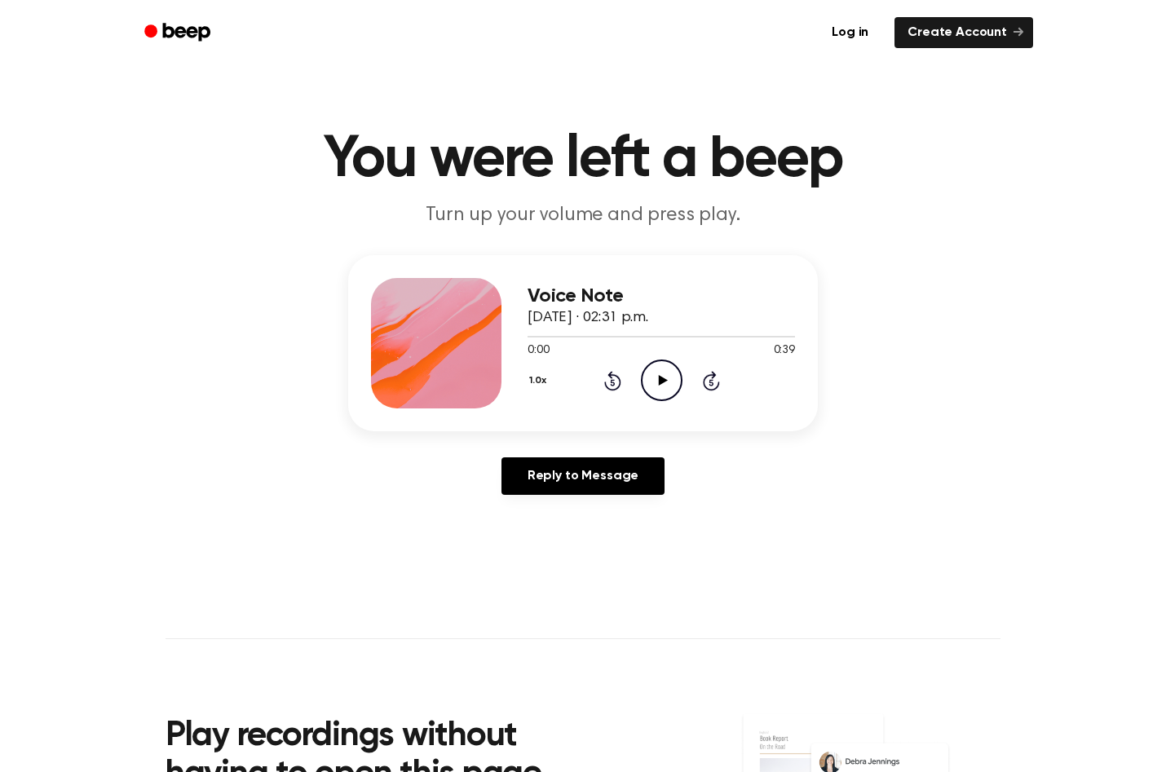 The width and height of the screenshot is (1166, 772). What do you see at coordinates (583, 476) in the screenshot?
I see `a: Reply to Message` at bounding box center [583, 476].